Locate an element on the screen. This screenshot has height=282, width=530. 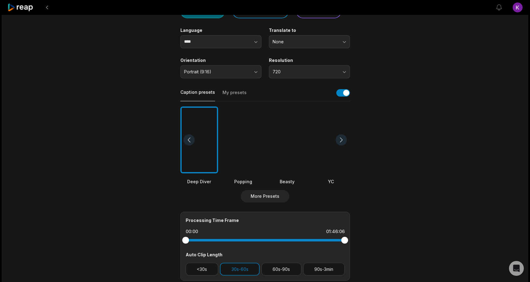
label: Translate to is located at coordinates (310, 30).